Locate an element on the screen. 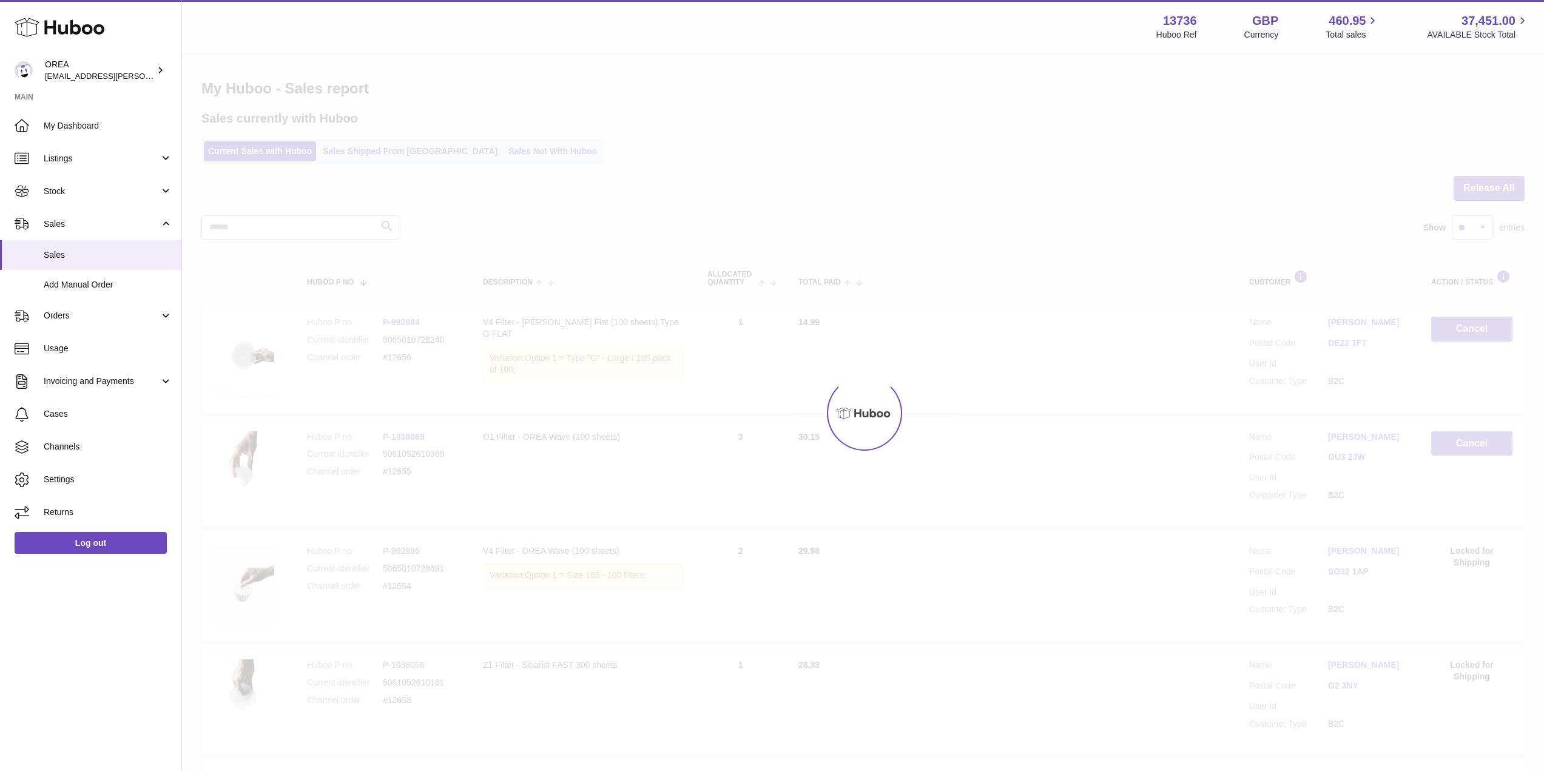 Image resolution: width=1544 pixels, height=771 pixels. div: OREA is located at coordinates (100, 70).